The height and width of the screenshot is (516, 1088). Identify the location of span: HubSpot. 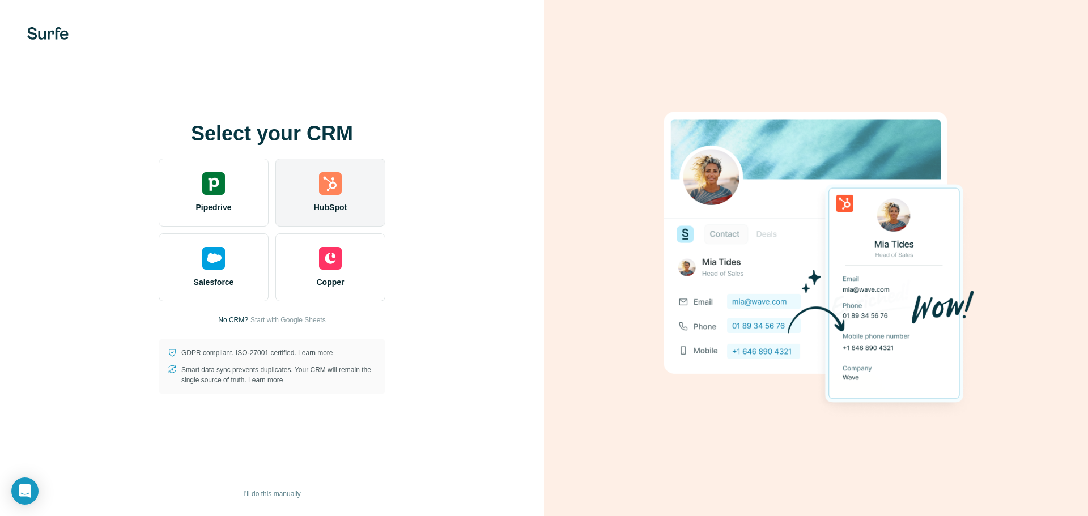
(330, 207).